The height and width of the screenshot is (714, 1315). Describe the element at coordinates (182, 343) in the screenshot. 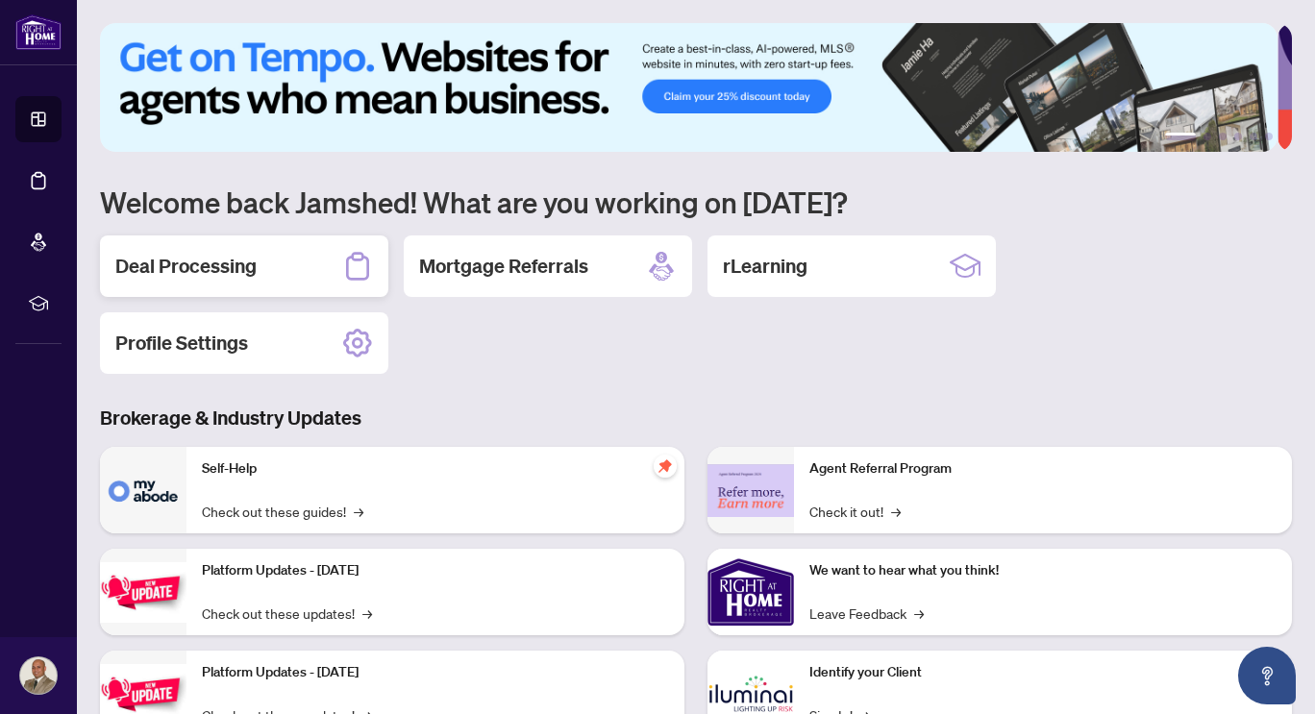

I see `h2: Profile Settings` at that location.